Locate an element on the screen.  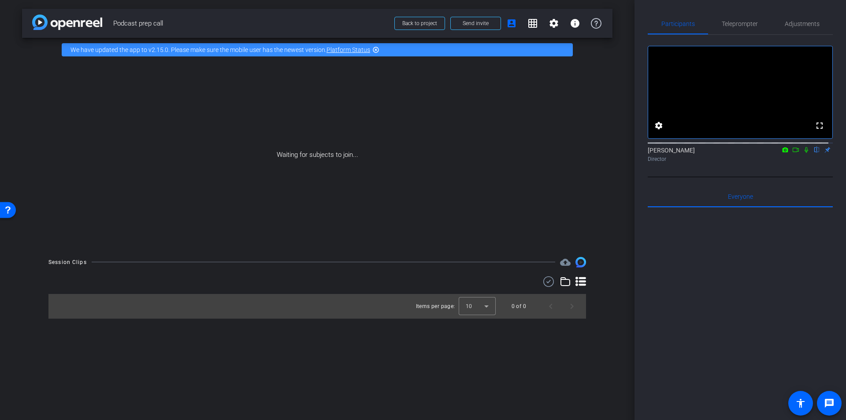
a: Platform Status is located at coordinates (348, 50).